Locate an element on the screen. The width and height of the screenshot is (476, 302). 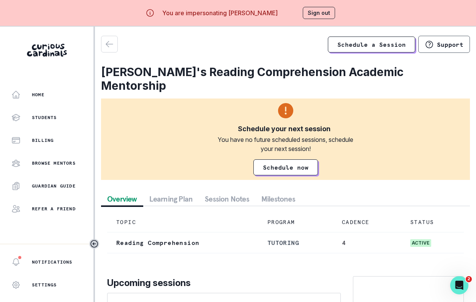
p: Refer a friend is located at coordinates (54, 209).